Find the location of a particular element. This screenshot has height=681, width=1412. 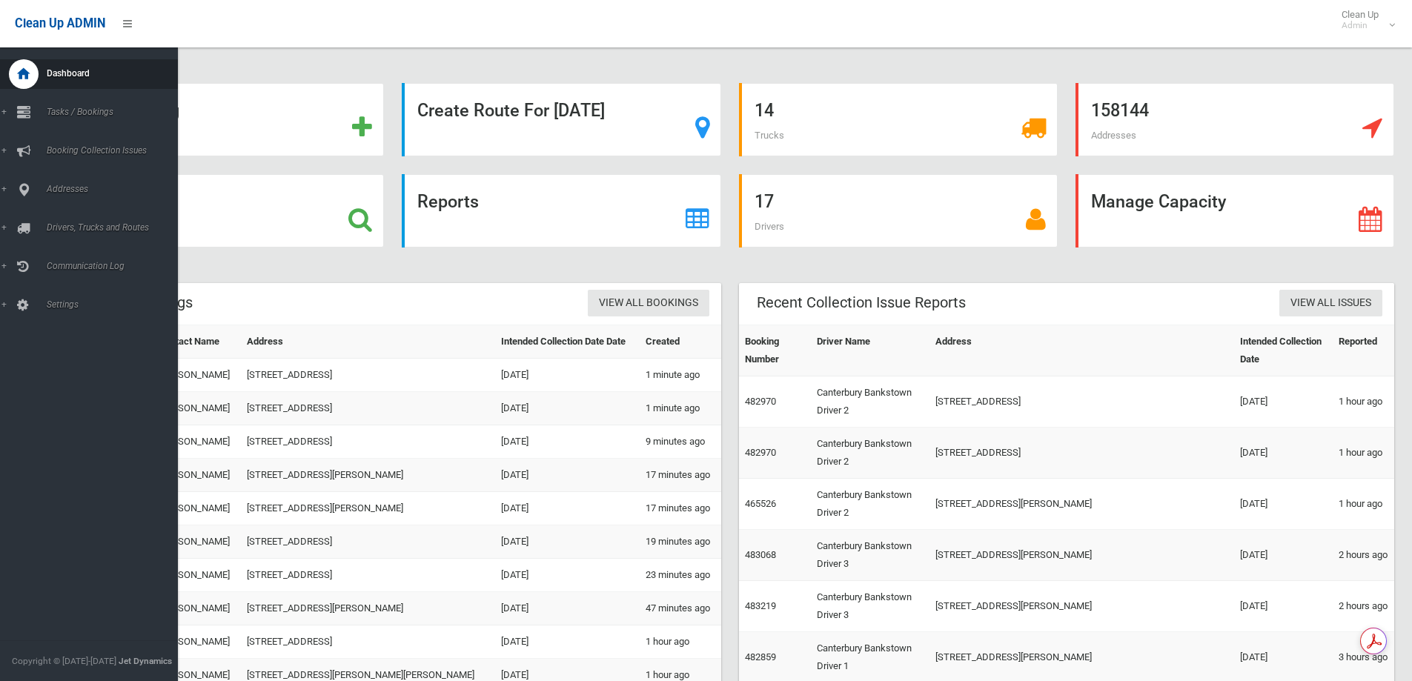

td: 47 minutes ago is located at coordinates (680, 609).